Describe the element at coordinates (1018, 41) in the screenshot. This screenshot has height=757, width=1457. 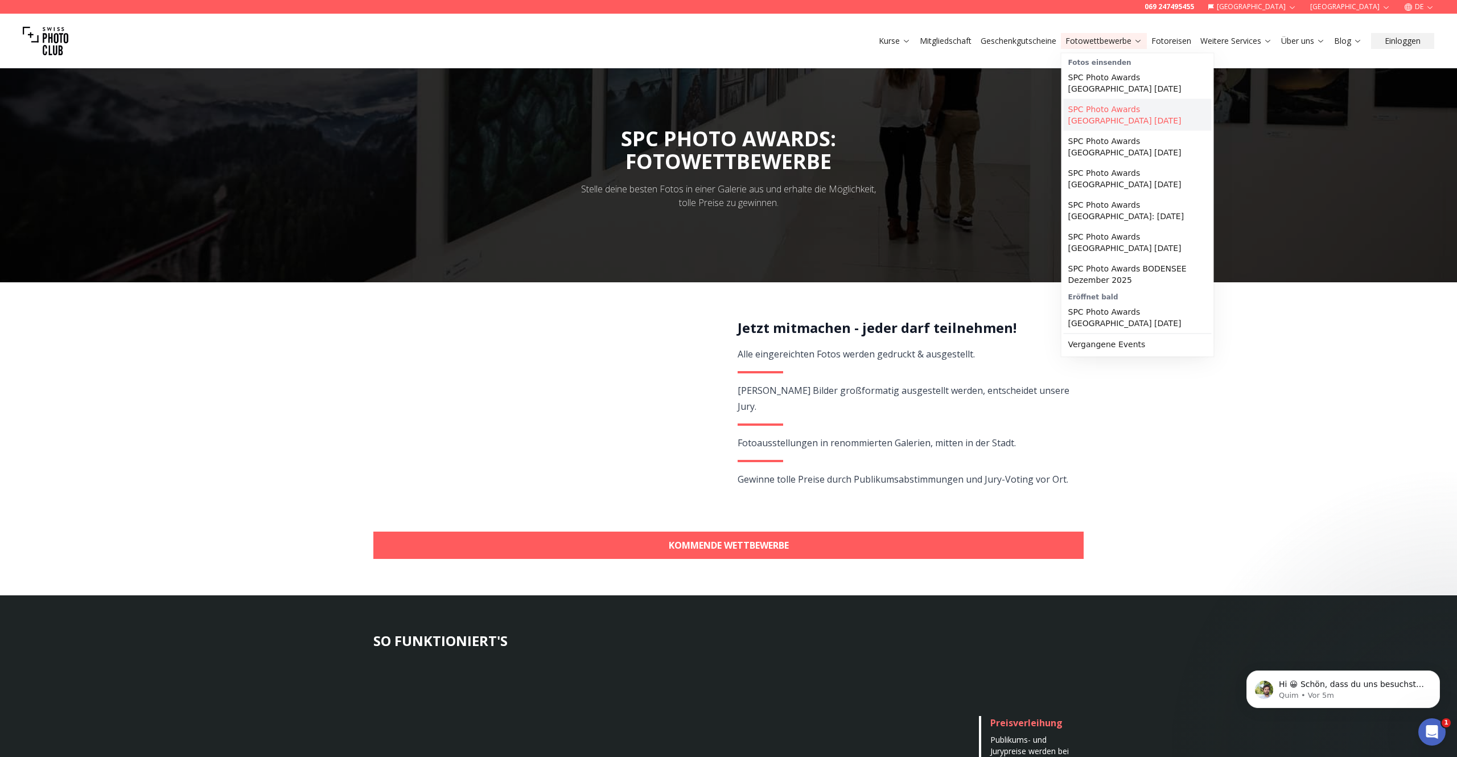
I see `a: Geschenkgutscheine` at that location.